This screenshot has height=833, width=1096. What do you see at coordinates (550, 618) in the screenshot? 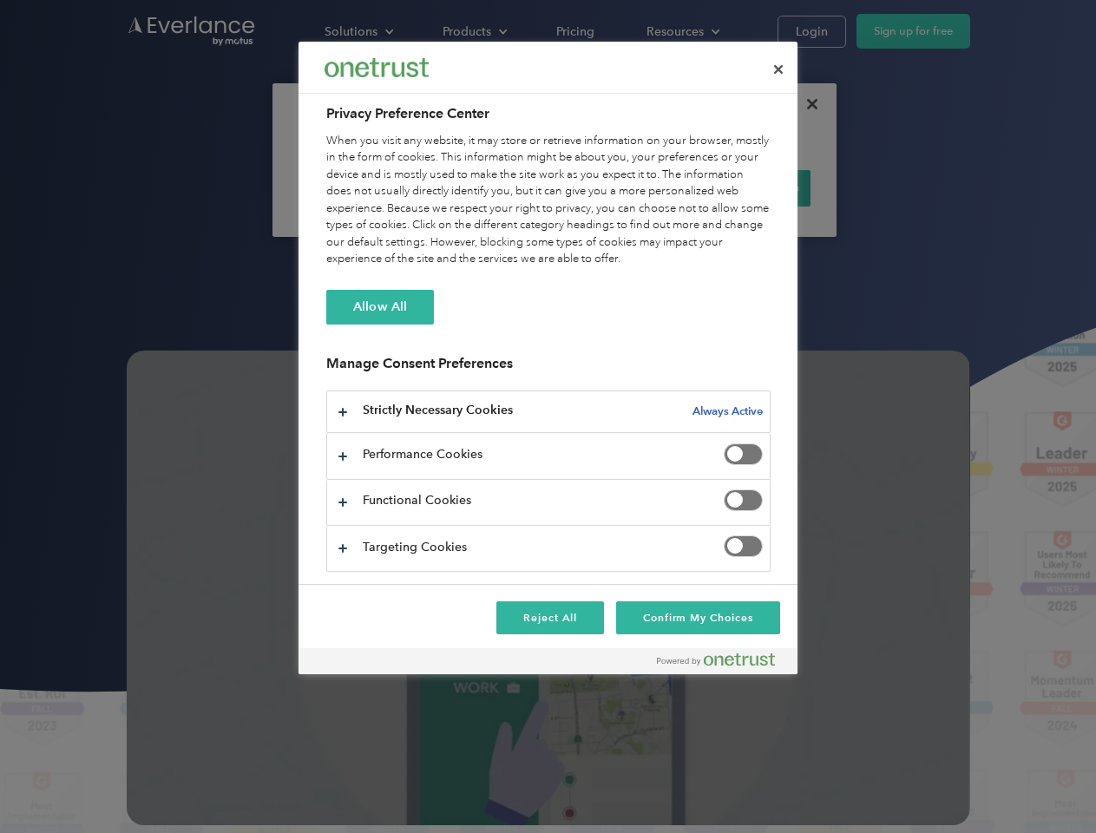
I see `button: Reject All` at bounding box center [550, 618].